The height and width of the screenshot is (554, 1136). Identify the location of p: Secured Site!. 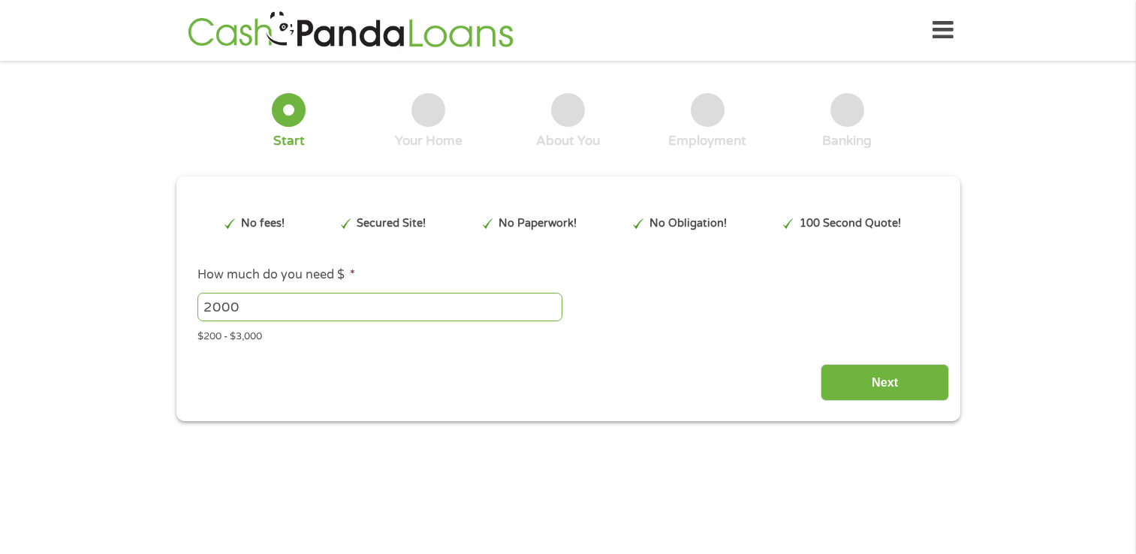
(391, 224).